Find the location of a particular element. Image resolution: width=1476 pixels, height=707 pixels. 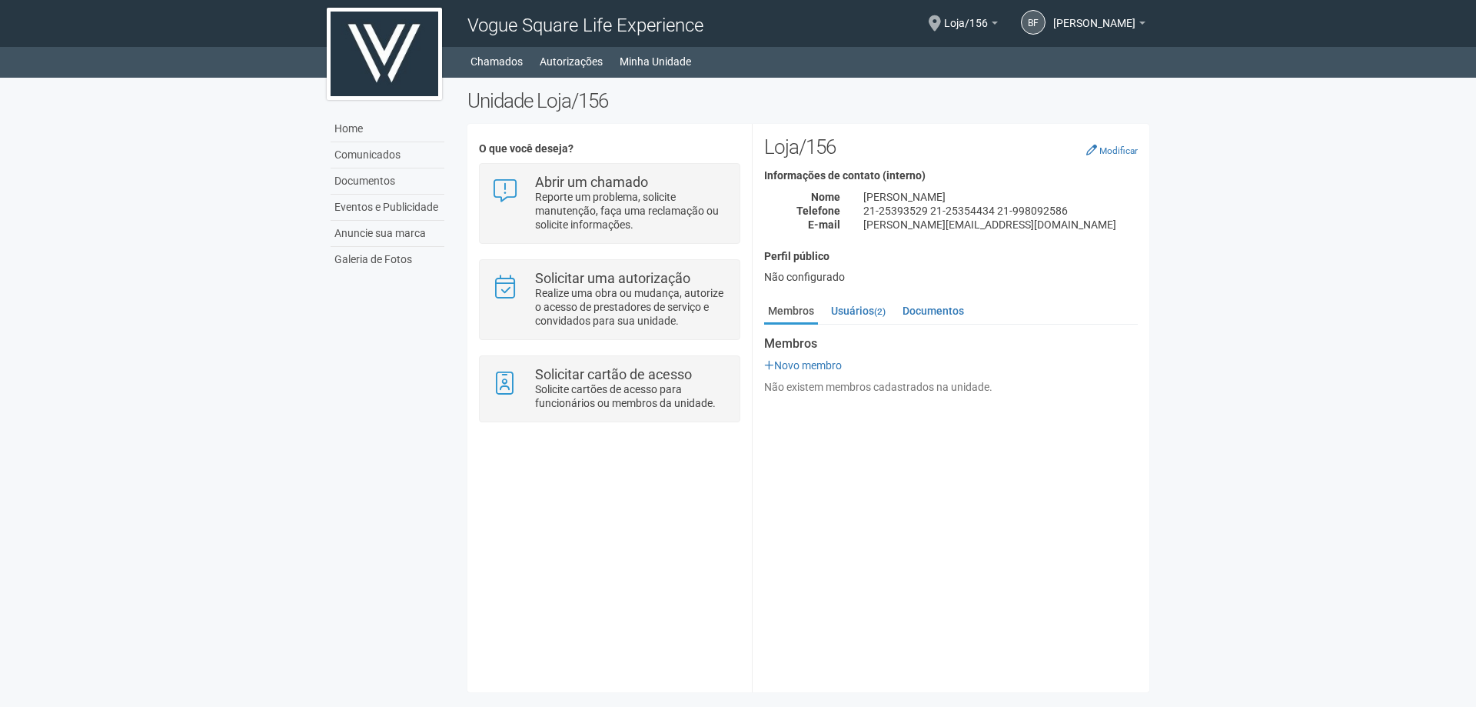

strong: Membros is located at coordinates (951, 344).